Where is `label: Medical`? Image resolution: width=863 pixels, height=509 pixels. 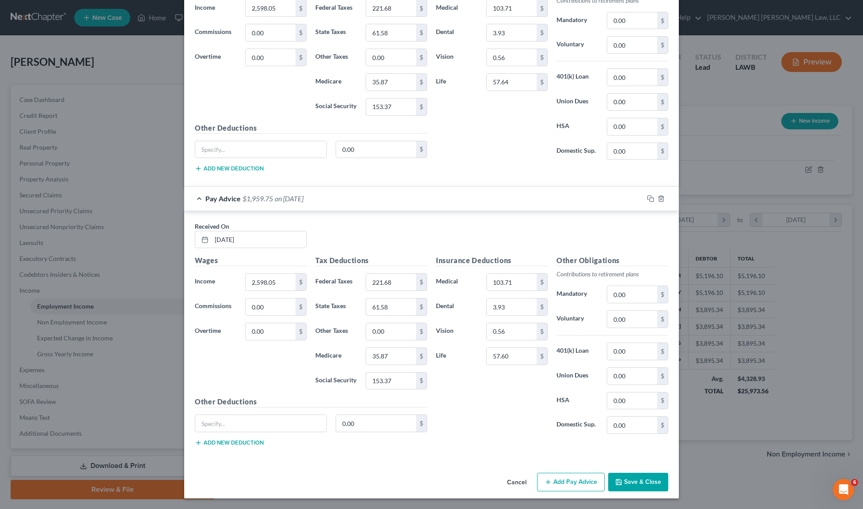
label: Medical is located at coordinates (457, 282).